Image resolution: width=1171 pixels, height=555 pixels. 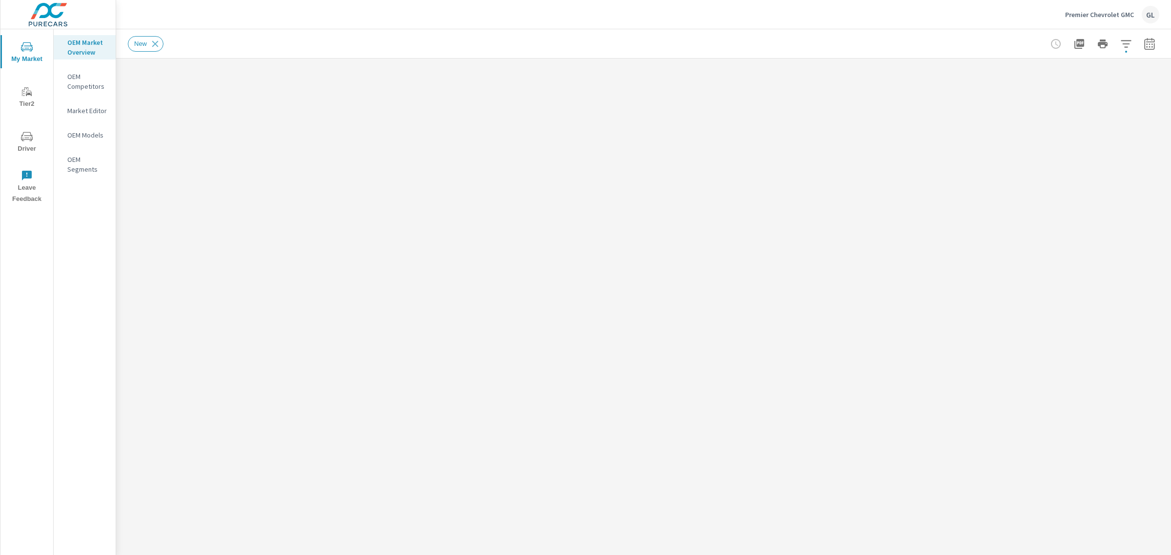 I want to click on div: nav menu, so click(x=27, y=119).